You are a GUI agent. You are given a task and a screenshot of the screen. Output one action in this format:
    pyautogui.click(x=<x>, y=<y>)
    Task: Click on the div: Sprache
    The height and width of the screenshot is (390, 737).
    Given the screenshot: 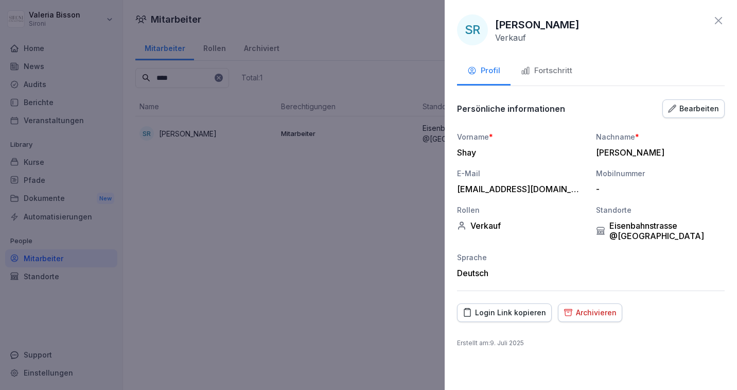 What is the action you would take?
    pyautogui.click(x=521, y=257)
    